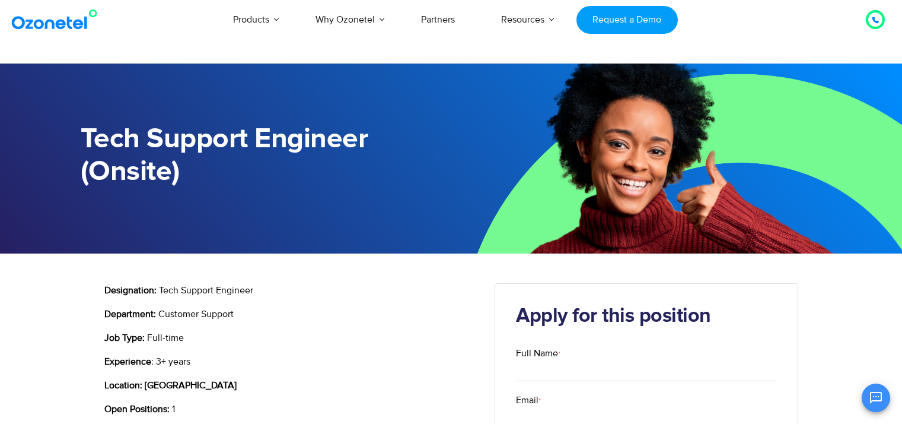  What do you see at coordinates (647, 353) in the screenshot?
I see `label: Full Name` at bounding box center [647, 353].